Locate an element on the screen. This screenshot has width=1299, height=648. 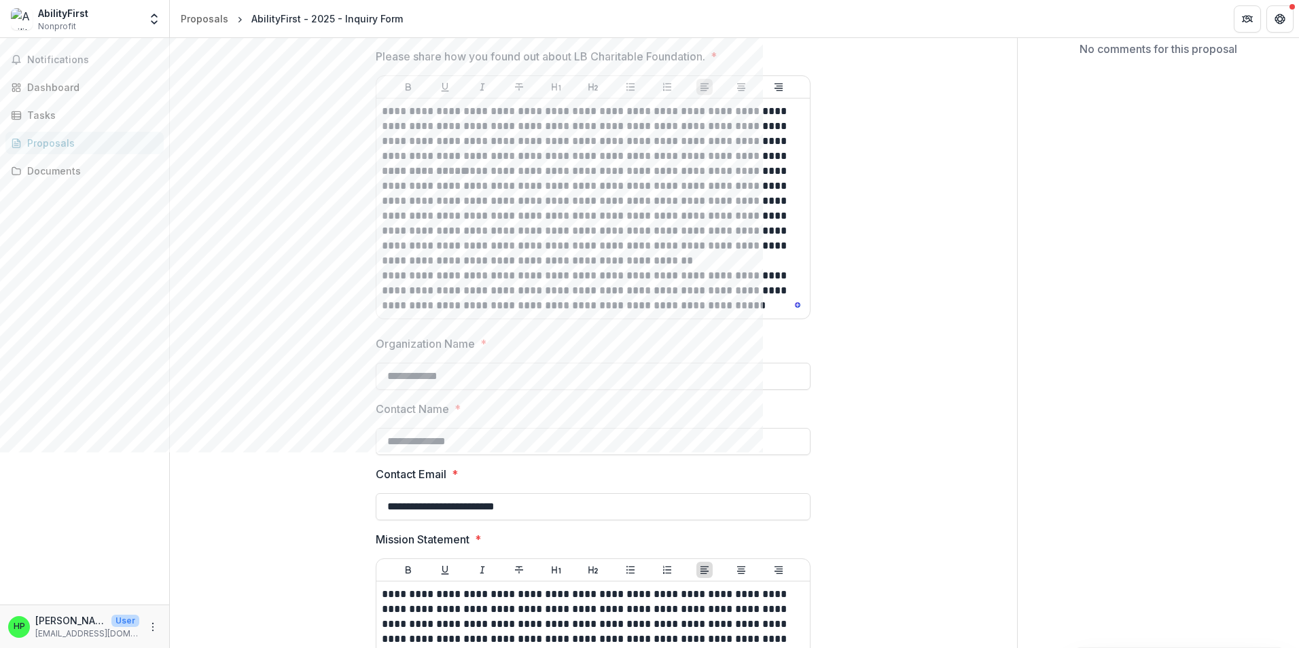
div: AbilityFirst is located at coordinates (63, 13).